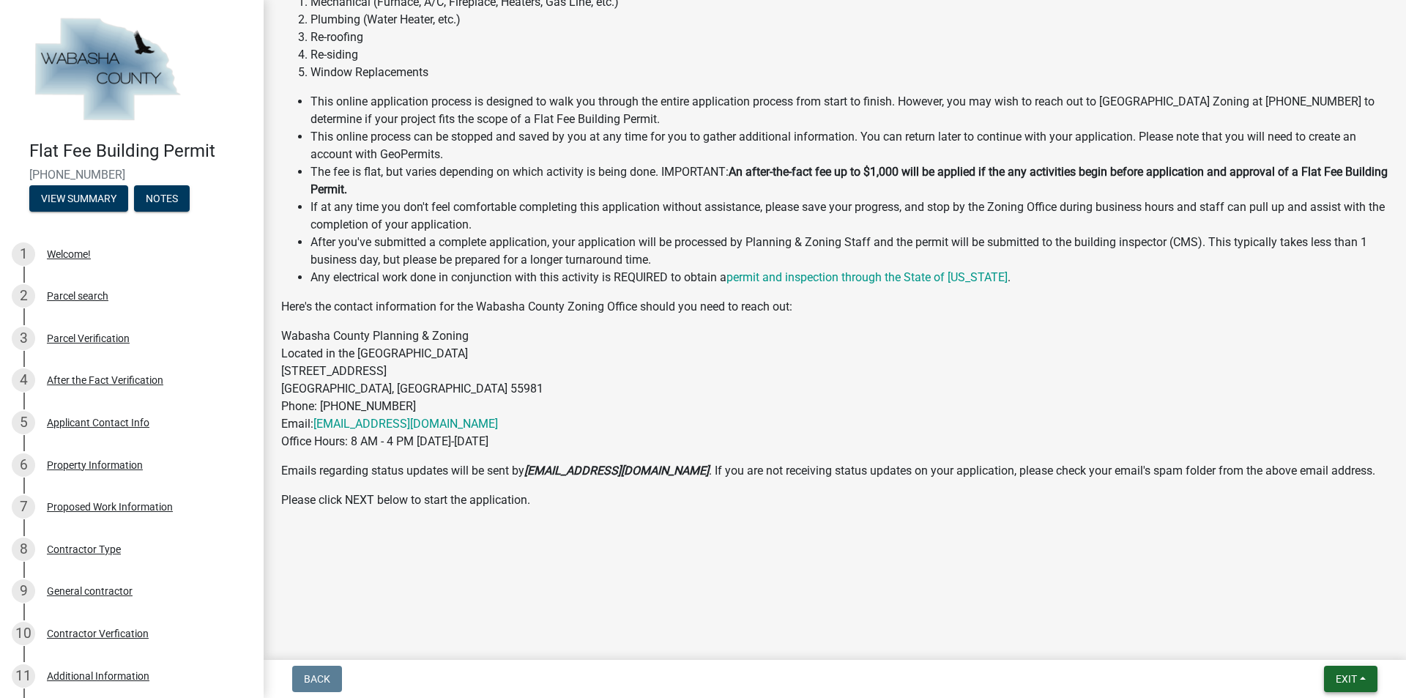 Image resolution: width=1406 pixels, height=698 pixels. I want to click on li: This online application process is designed to walk you through the entire application process fr..., so click(849, 111).